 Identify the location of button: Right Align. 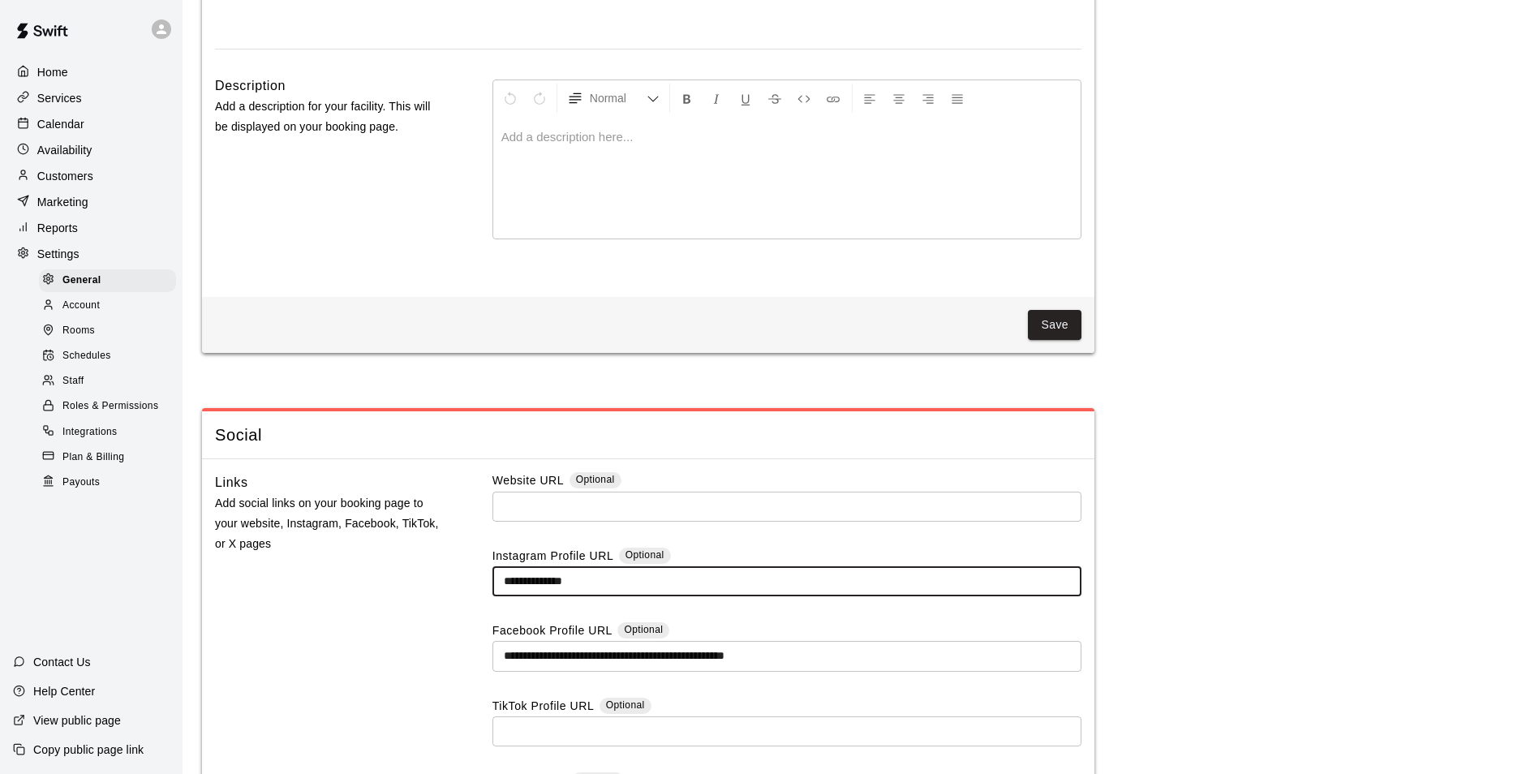
(928, 98).